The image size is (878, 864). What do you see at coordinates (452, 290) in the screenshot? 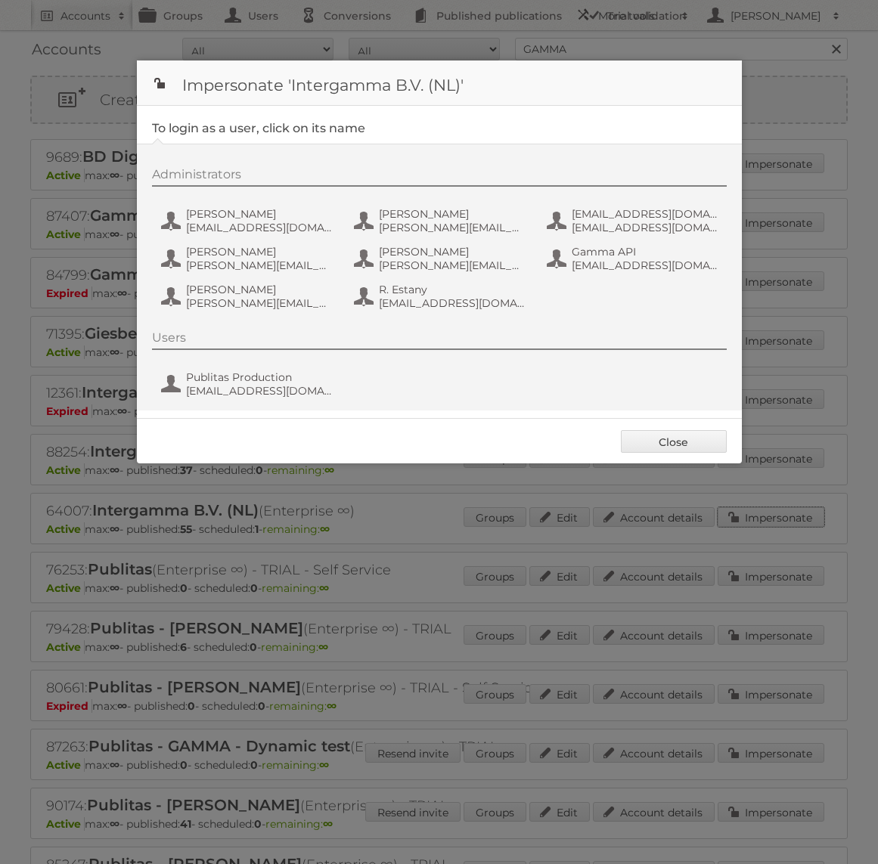
I see `span: R. Estany` at bounding box center [452, 290].